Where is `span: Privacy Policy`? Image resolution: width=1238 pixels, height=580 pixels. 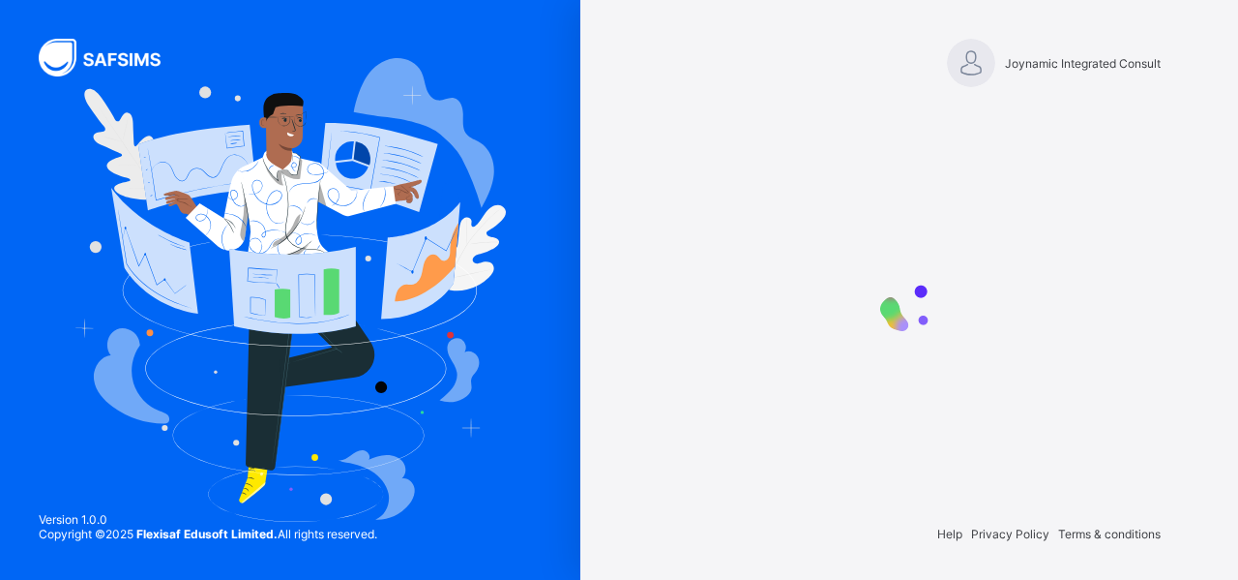
span: Privacy Policy is located at coordinates (1010, 533).